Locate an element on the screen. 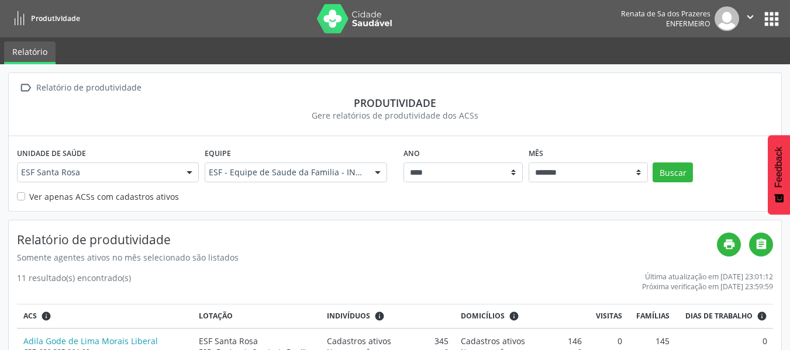 The height and width of the screenshot is (350, 790). div: Gere relatórios de produtividade dos ACSs is located at coordinates (395, 115).